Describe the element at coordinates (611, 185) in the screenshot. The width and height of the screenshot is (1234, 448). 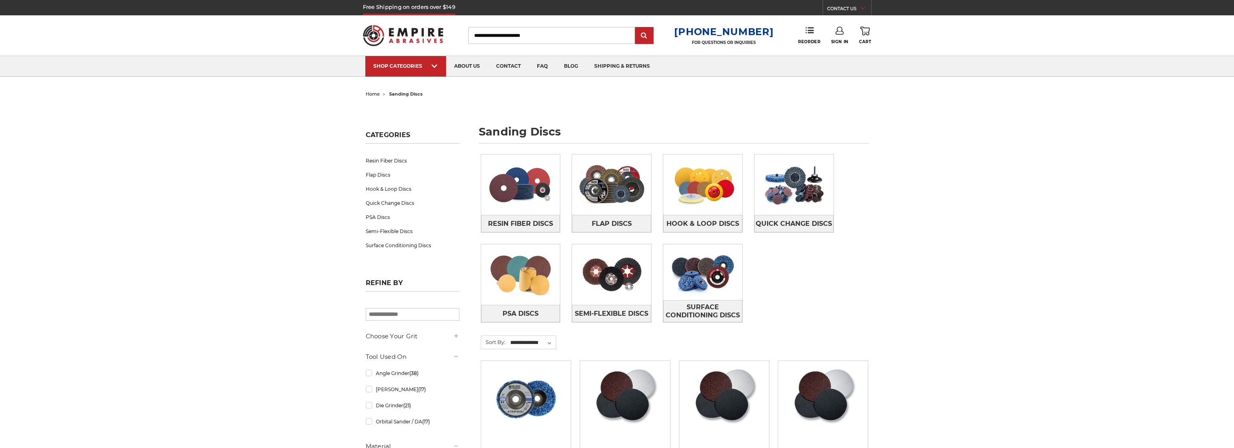
I see `img: Flap Discs` at that location.